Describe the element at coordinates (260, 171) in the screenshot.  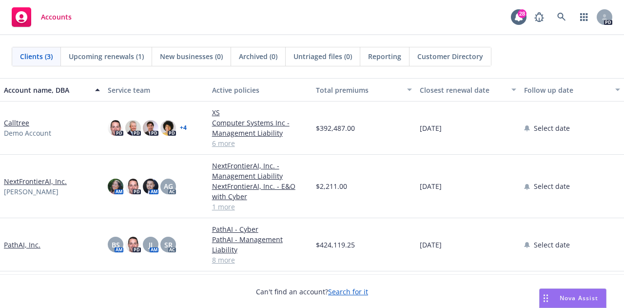
I see `a: NextFrontierAI, Inc. - Management Liability` at that location.